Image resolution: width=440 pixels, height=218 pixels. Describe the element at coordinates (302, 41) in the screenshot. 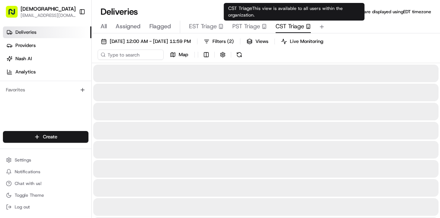

I see `button: Live Monitoring` at that location.